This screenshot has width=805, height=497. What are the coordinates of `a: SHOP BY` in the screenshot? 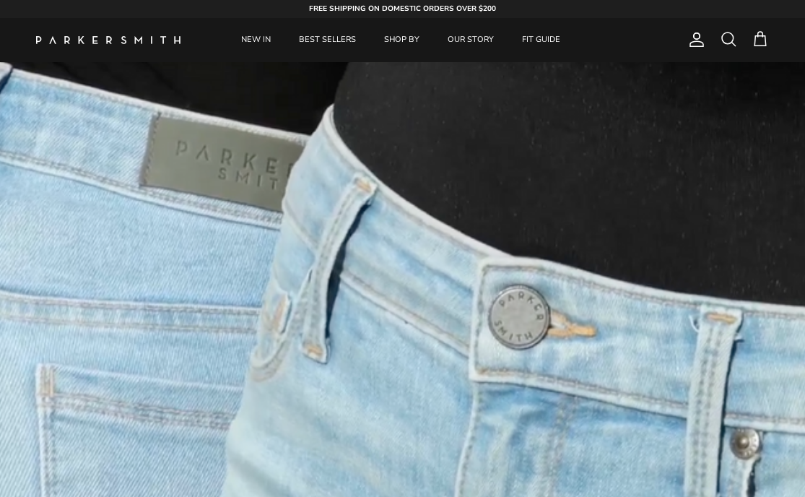 It's located at (402, 40).